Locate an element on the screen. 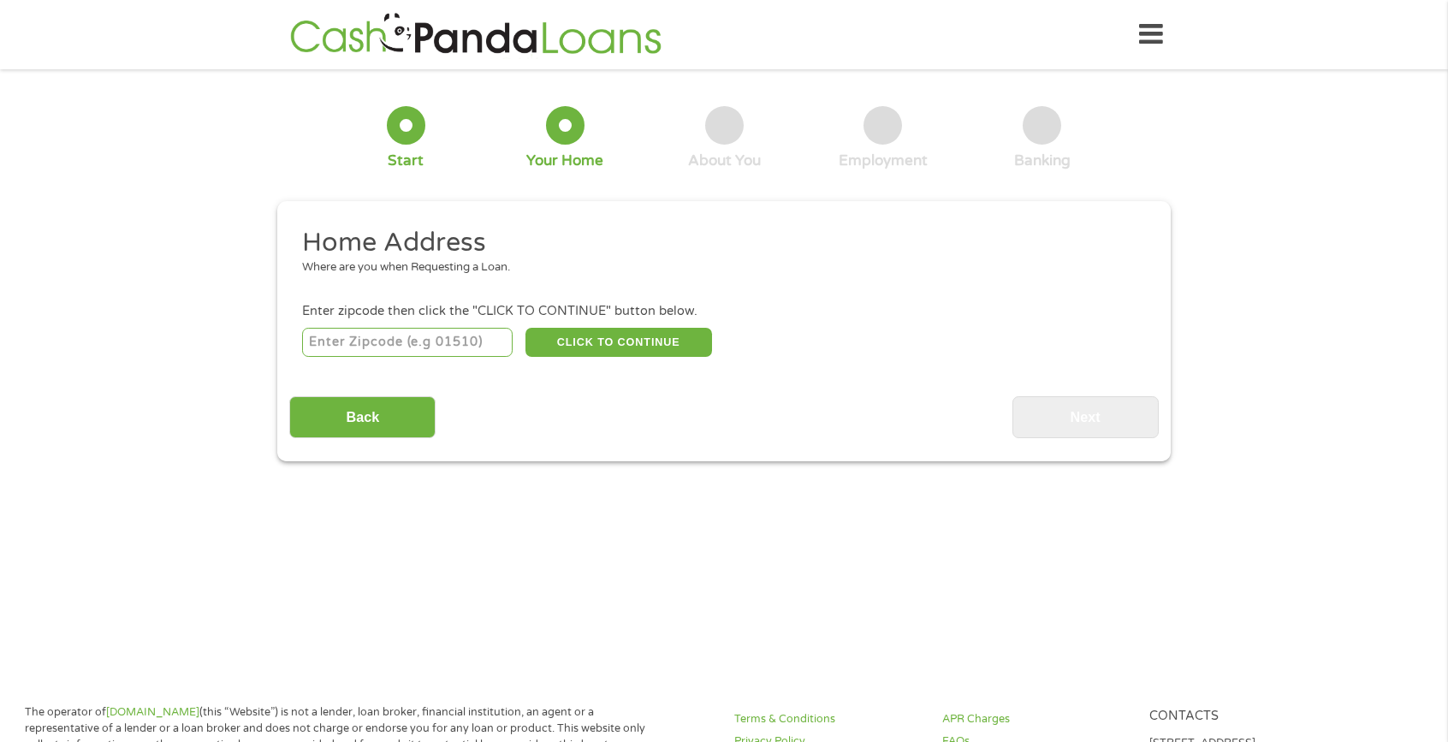  h2: Home Address is located at coordinates (718, 243).